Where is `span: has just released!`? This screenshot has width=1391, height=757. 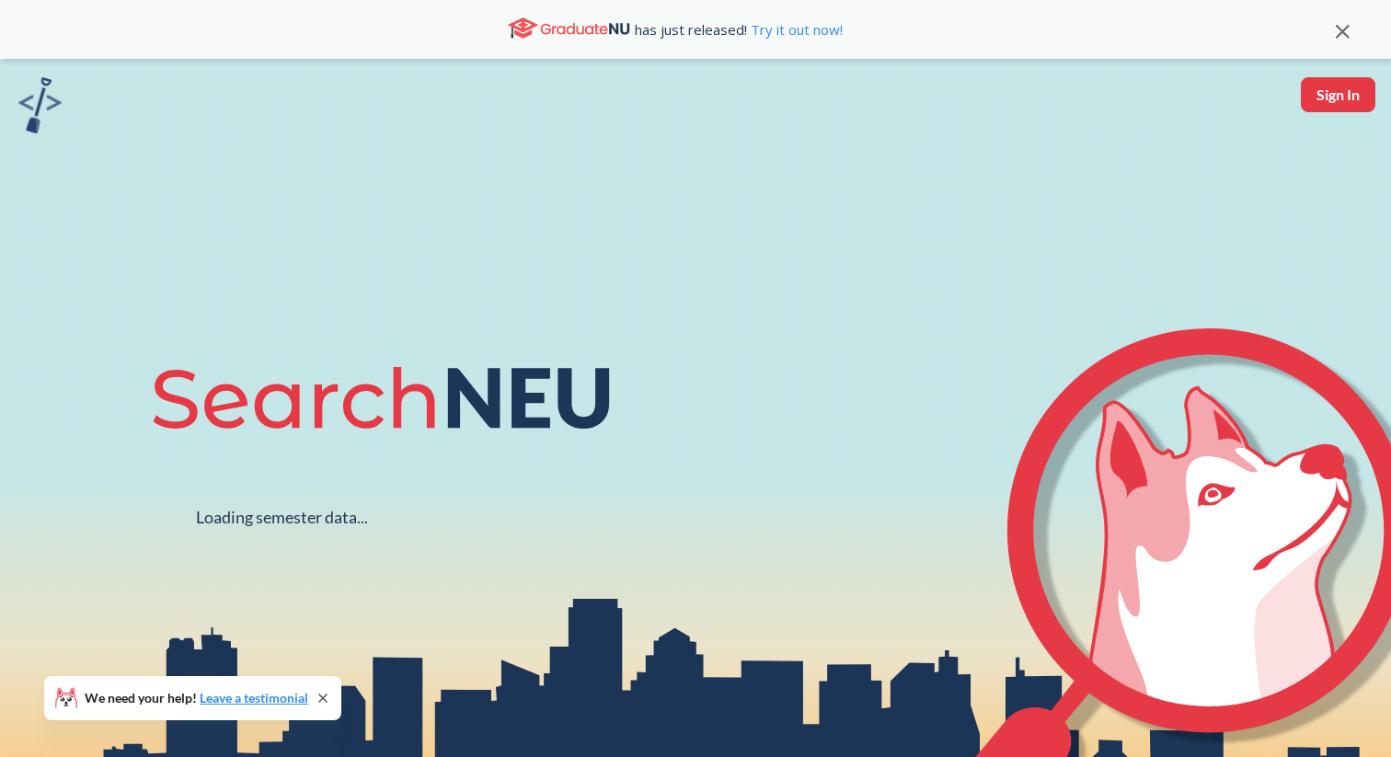
span: has just released! is located at coordinates (739, 29).